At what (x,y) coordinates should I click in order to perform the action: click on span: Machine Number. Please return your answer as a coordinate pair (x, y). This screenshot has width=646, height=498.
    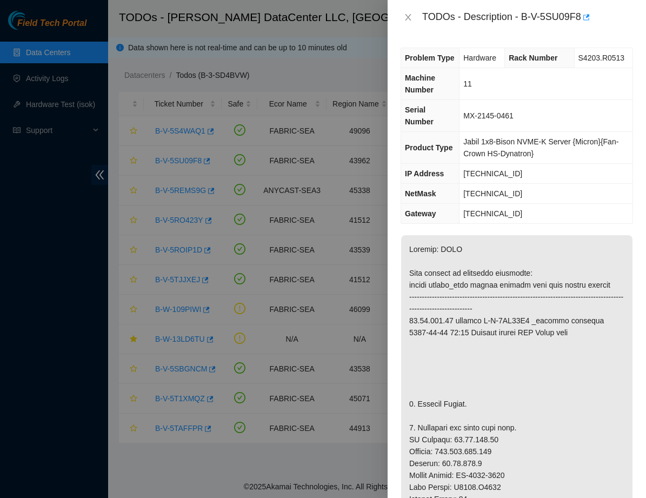
    Looking at the image, I should click on (420, 84).